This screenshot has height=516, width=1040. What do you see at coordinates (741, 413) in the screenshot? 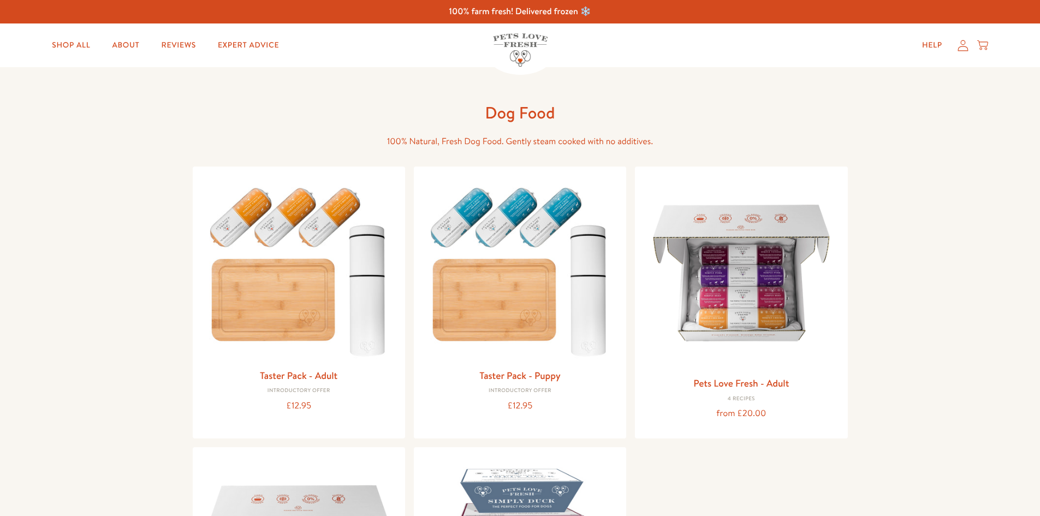
I see `div: from £20.00` at bounding box center [741, 413].